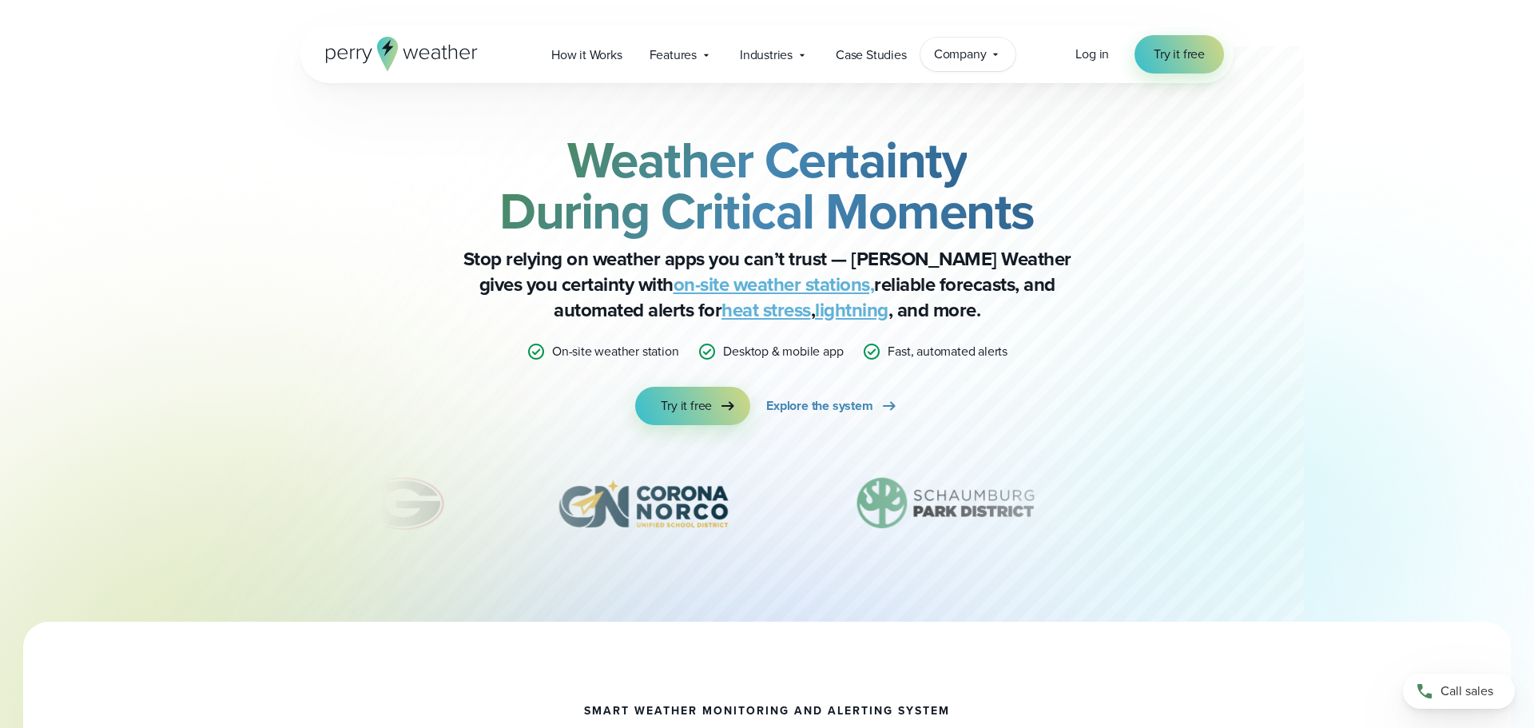 The image size is (1534, 728). Describe the element at coordinates (1092, 54) in the screenshot. I see `span: Log in` at that location.